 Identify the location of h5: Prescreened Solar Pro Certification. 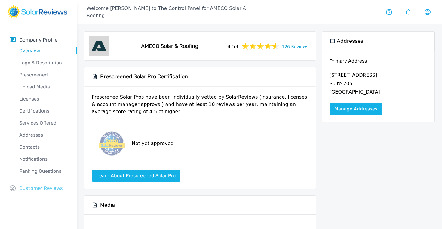
(144, 76).